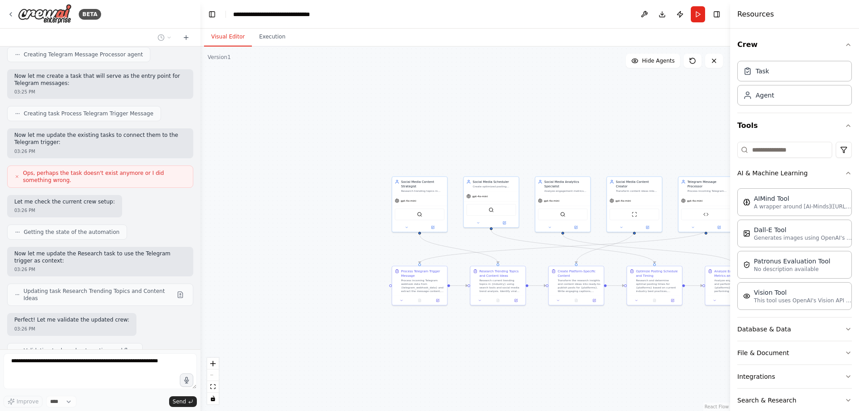 This screenshot has width=859, height=411. I want to click on button: Visual Editor, so click(228, 37).